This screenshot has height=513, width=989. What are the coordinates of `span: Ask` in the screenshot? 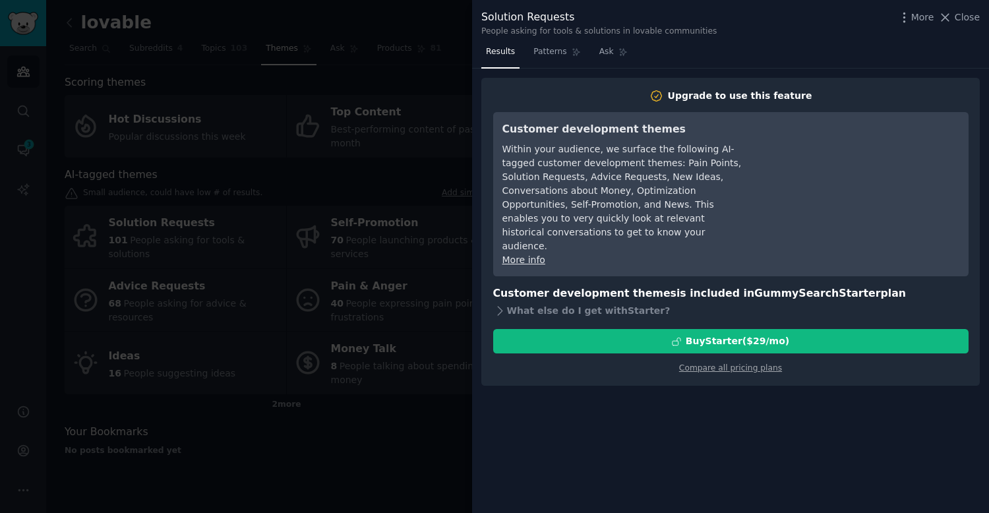 It's located at (606, 52).